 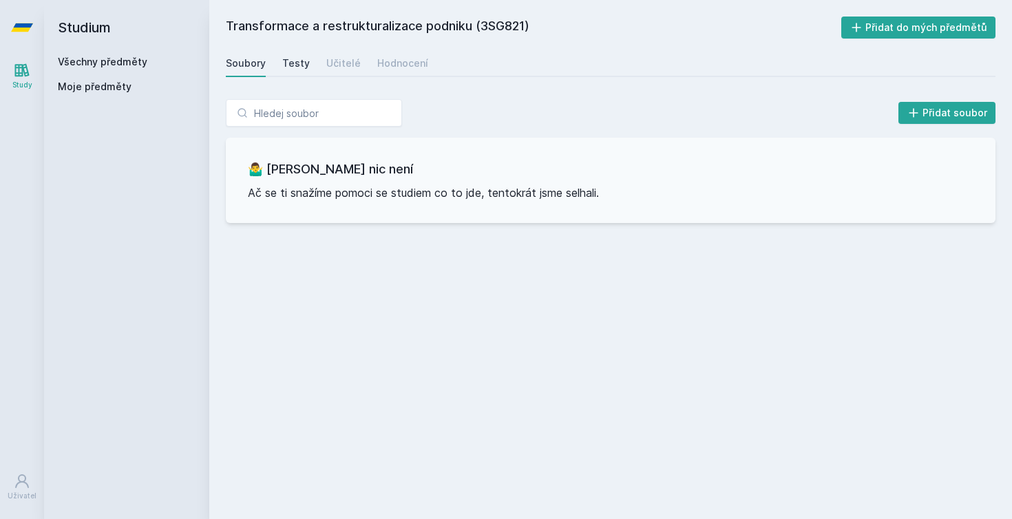 I want to click on div: Testy, so click(x=296, y=63).